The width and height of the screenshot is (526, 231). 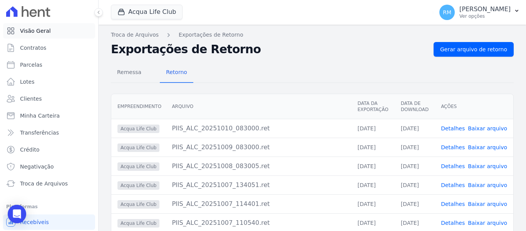 What do you see at coordinates (138, 106) in the screenshot?
I see `th: Empreendimento` at bounding box center [138, 106].